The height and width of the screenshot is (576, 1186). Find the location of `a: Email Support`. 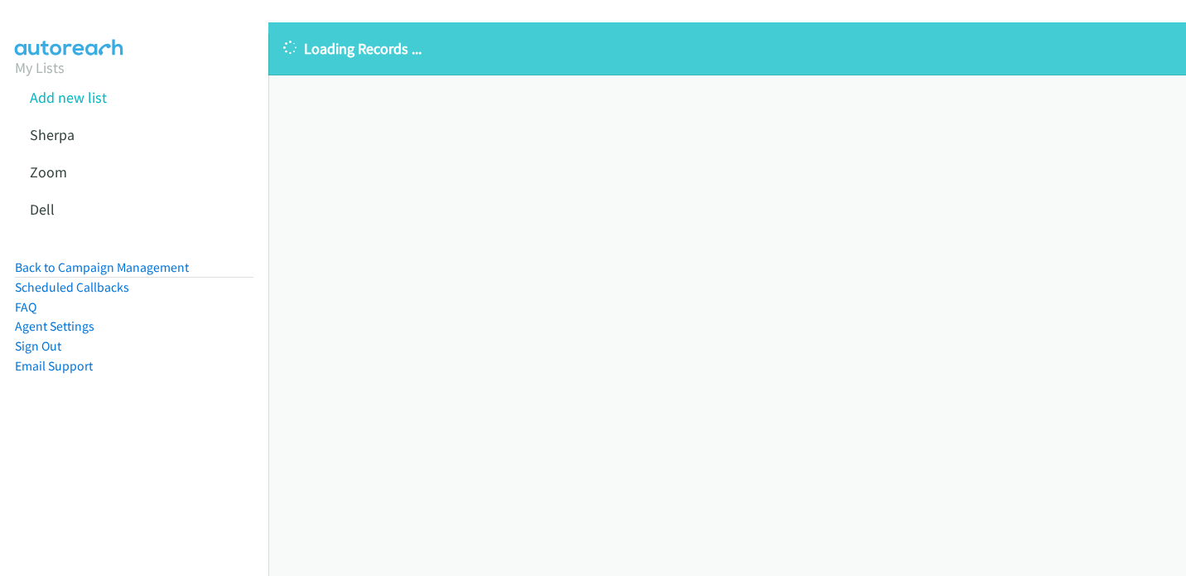

a: Email Support is located at coordinates (54, 365).